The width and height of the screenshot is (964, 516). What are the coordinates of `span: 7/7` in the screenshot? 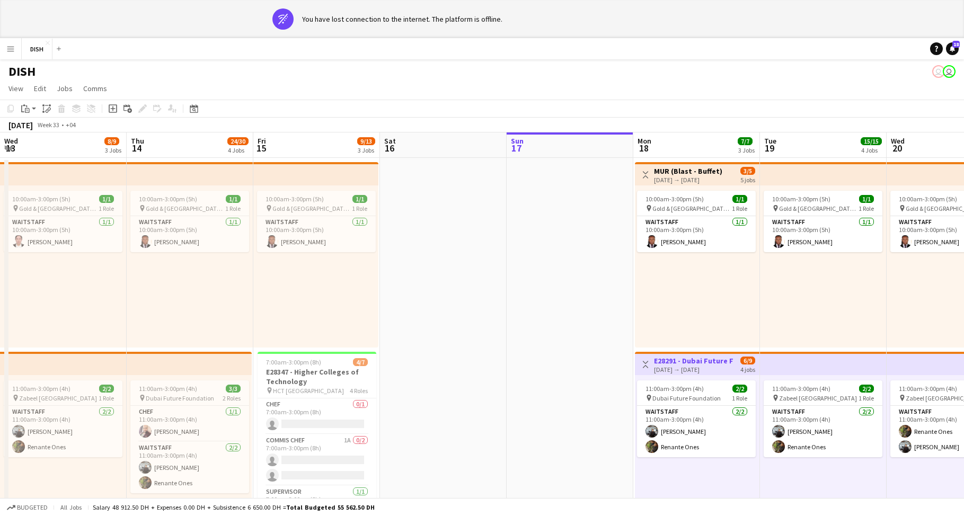 It's located at (745, 141).